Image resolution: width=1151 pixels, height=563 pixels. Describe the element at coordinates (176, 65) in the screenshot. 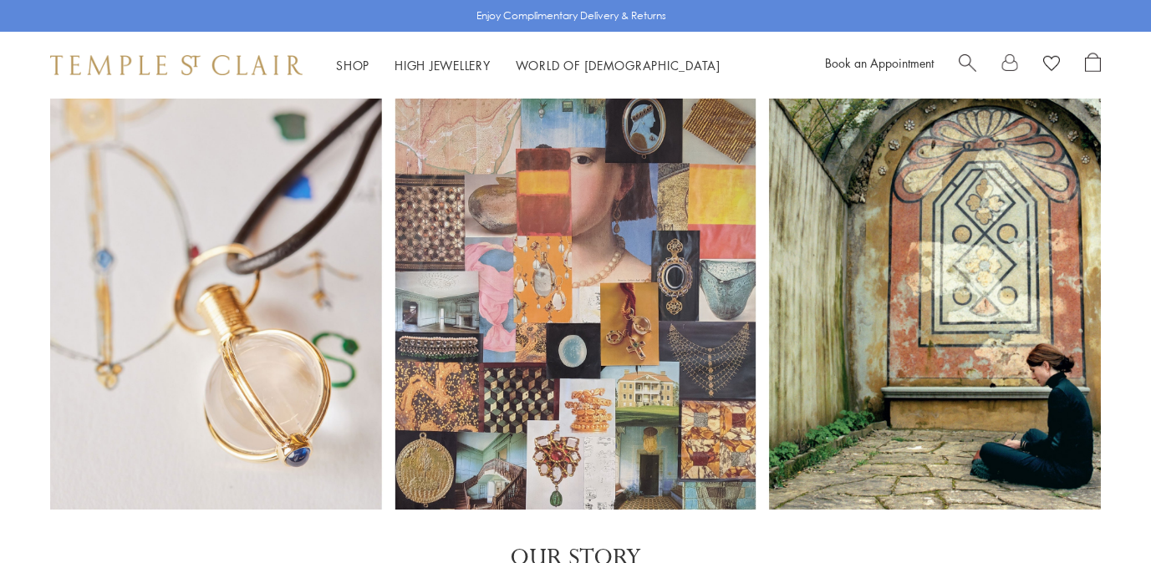

I see `img: Temple St. Clair` at that location.